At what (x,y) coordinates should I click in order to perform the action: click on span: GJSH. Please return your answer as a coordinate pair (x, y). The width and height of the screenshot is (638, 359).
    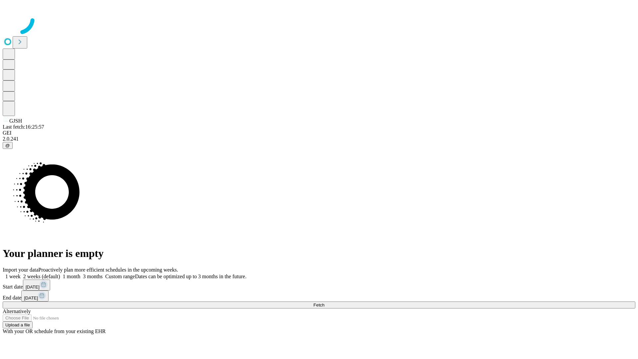
    Looking at the image, I should click on (16, 121).